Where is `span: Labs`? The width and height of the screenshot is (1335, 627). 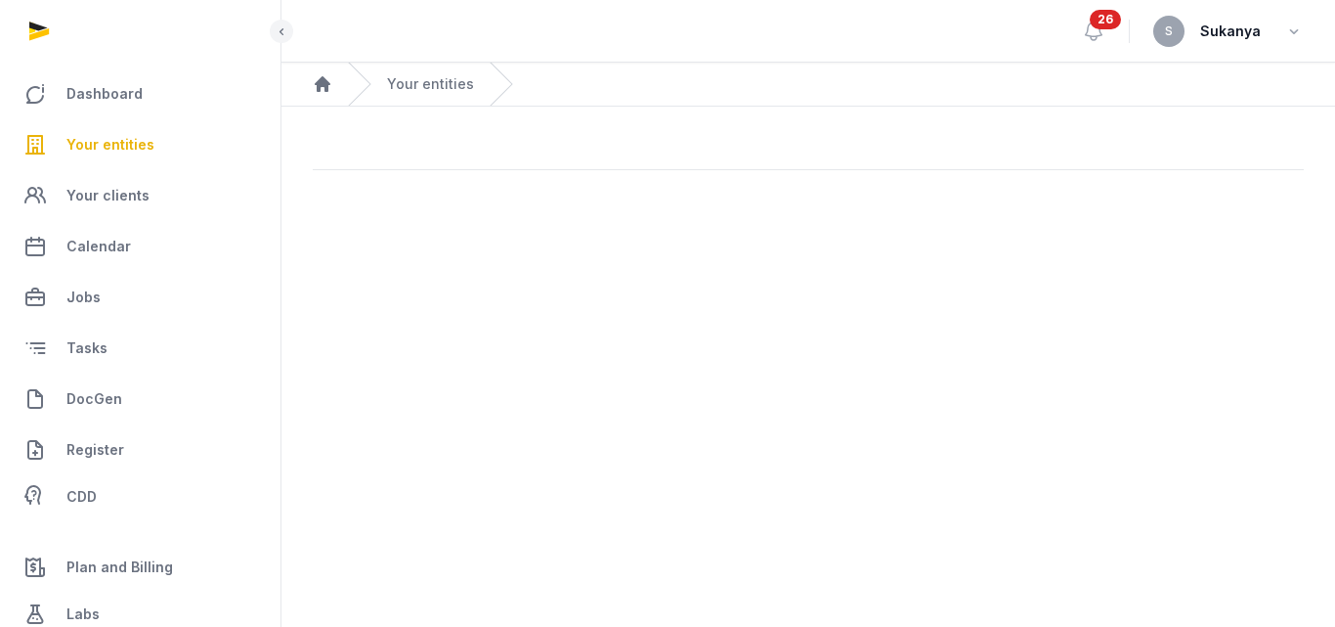 span: Labs is located at coordinates (83, 614).